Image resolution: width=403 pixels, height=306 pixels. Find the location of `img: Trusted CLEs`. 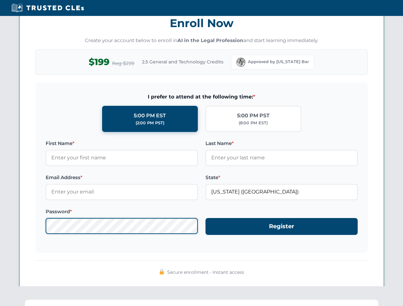

img: Trusted CLEs is located at coordinates (47, 8).